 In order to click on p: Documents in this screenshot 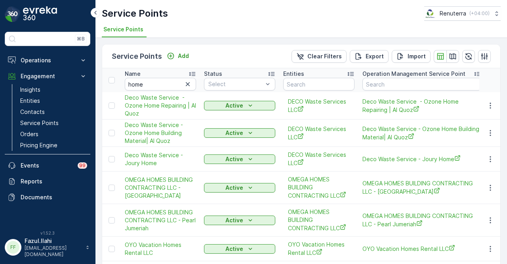, I will do `click(54, 197)`.